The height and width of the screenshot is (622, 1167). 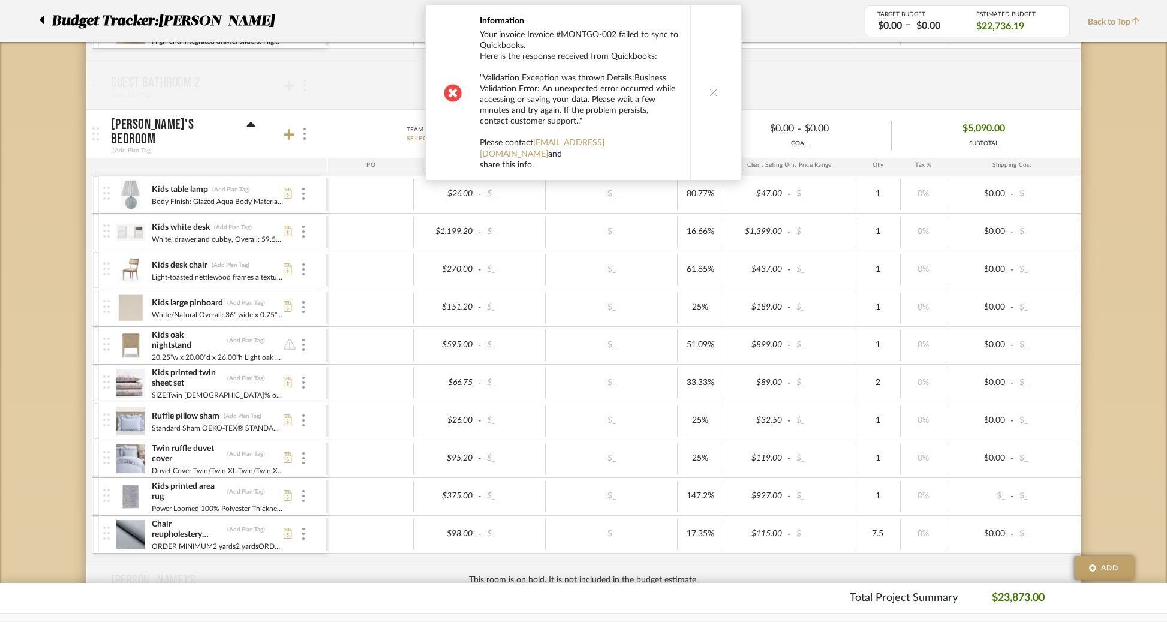 I want to click on div: 33.33%, so click(x=700, y=383).